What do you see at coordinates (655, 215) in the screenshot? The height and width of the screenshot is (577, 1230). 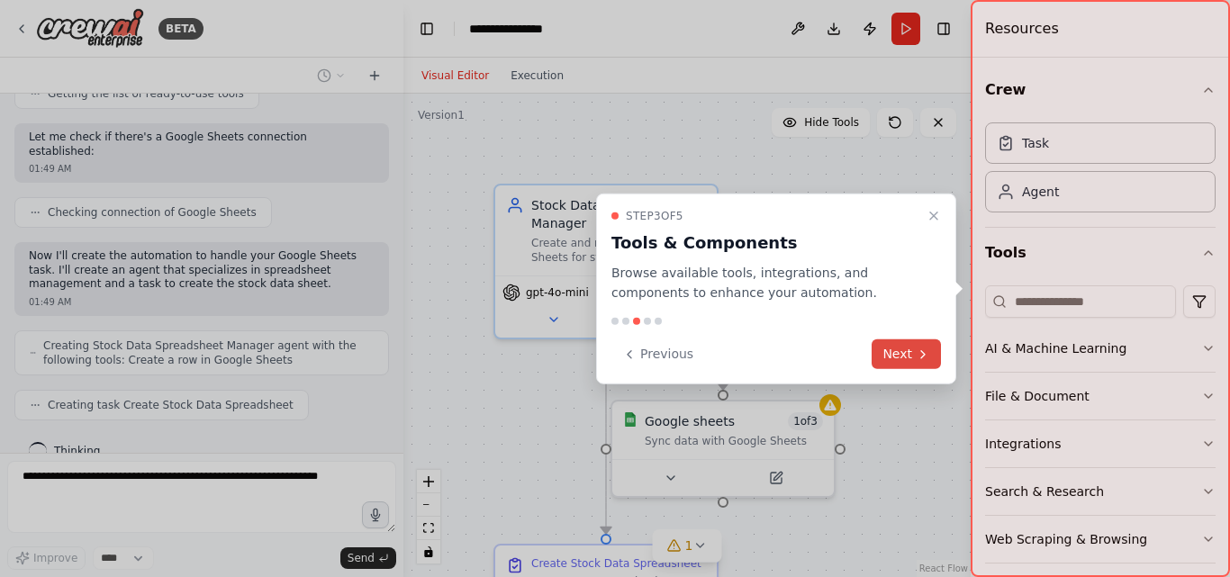 I see `span: Step 3 of 5` at bounding box center [655, 215].